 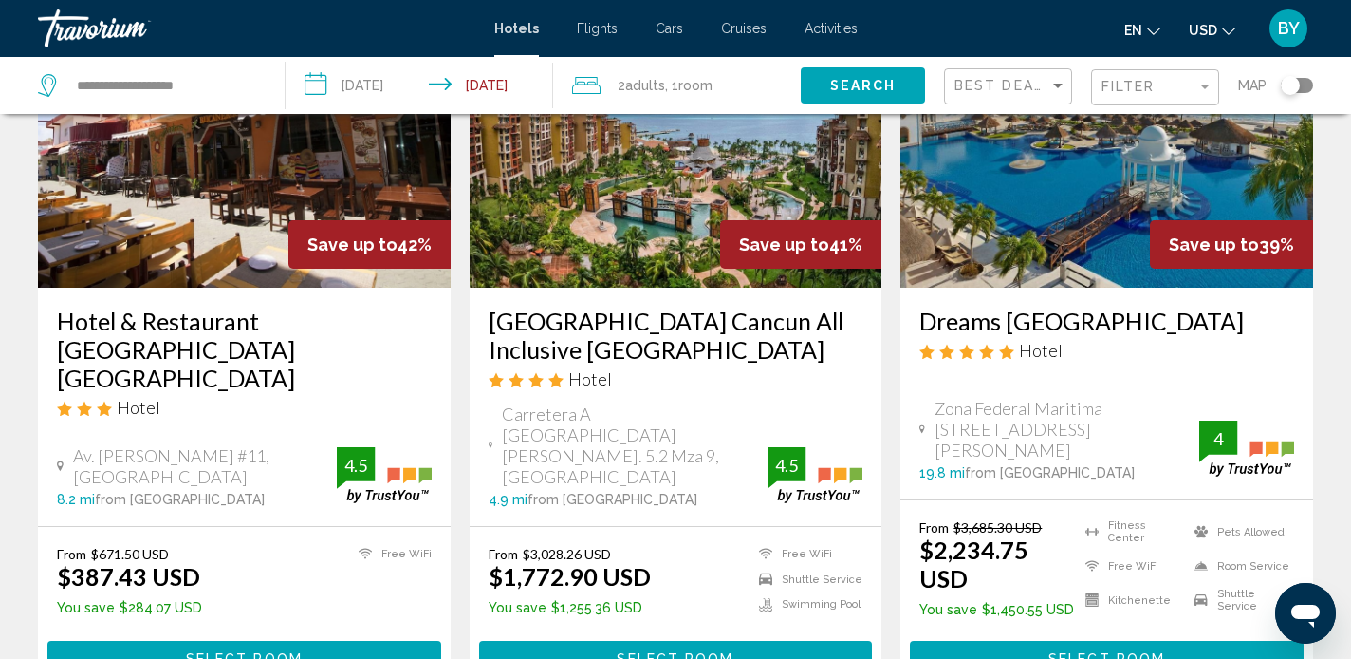 I want to click on li: Kitchenette, so click(x=1130, y=600).